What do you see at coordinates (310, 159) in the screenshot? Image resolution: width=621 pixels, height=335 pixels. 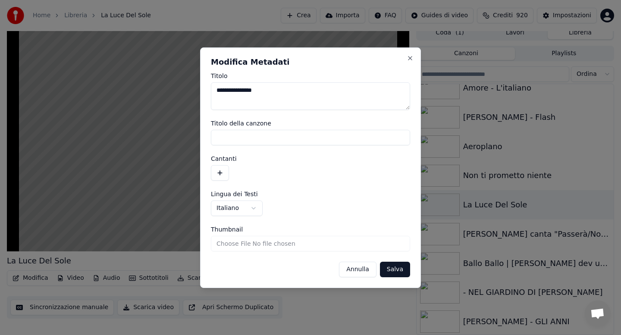 I see `label: Cantanti` at bounding box center [310, 159].